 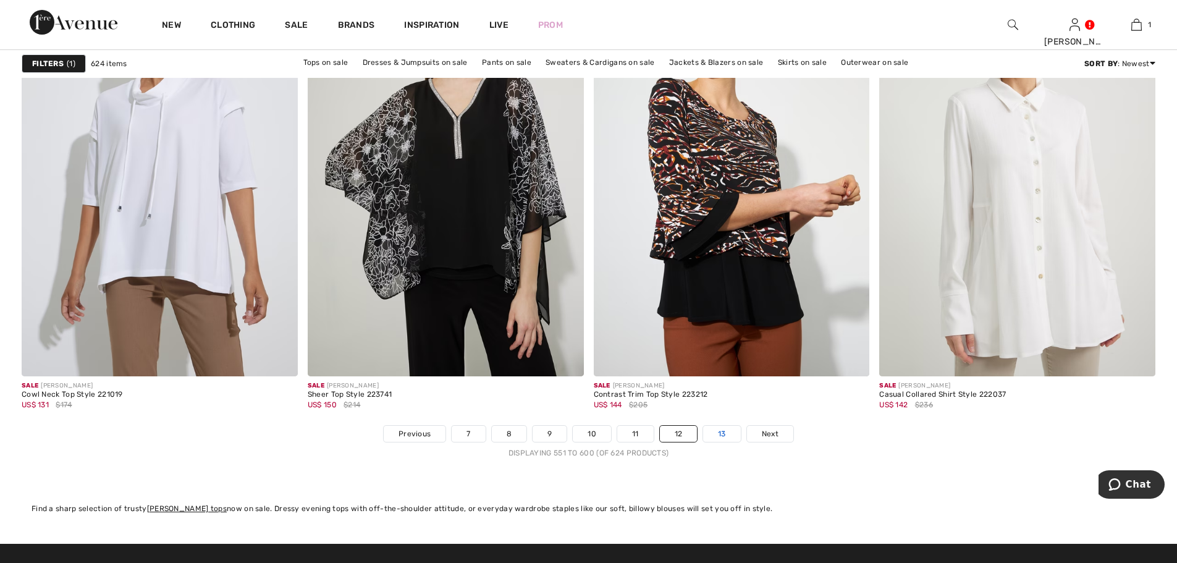 I want to click on a: Next, so click(x=770, y=434).